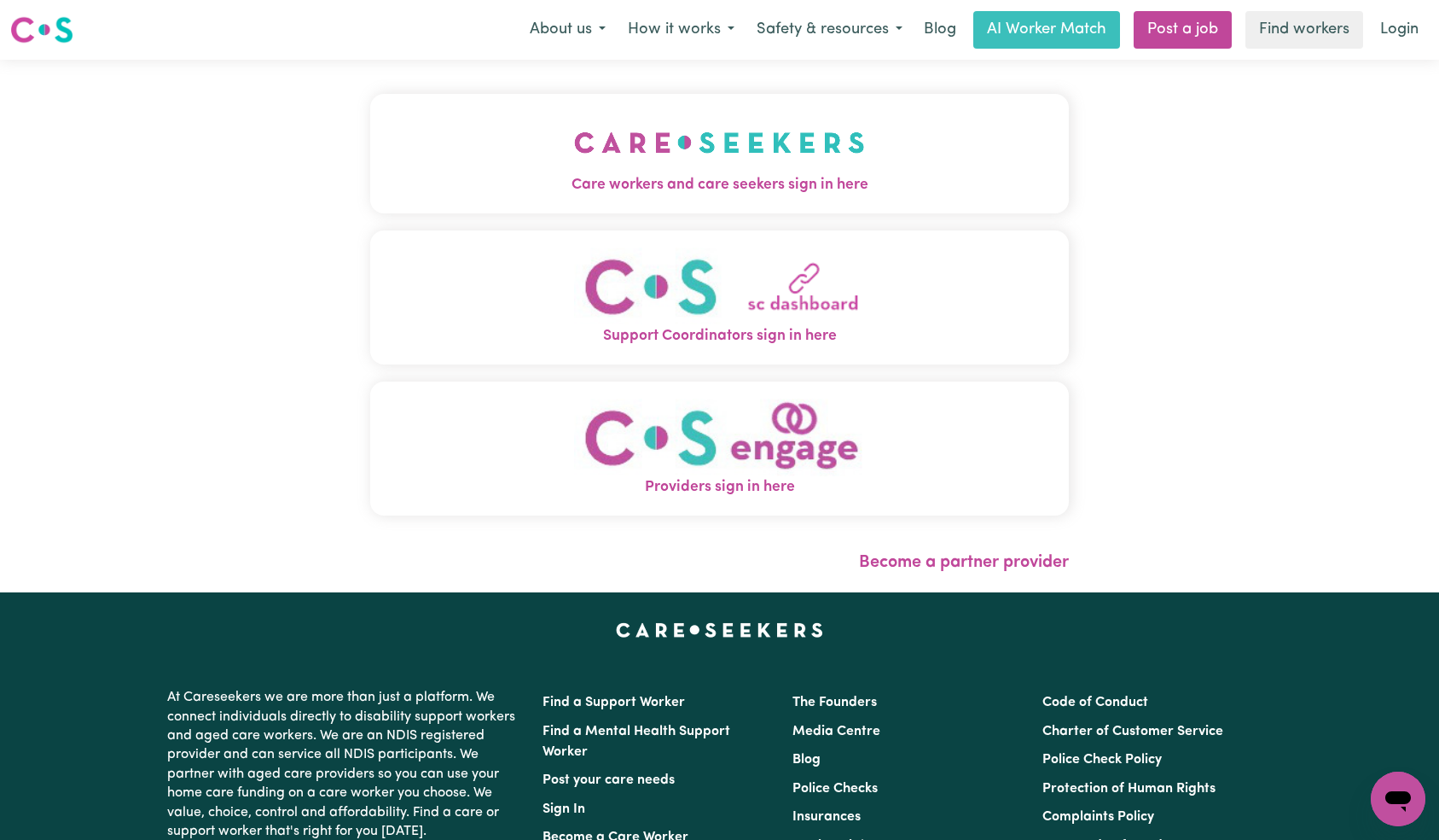  Describe the element at coordinates (1182, 30) in the screenshot. I see `a: Post a job` at that location.